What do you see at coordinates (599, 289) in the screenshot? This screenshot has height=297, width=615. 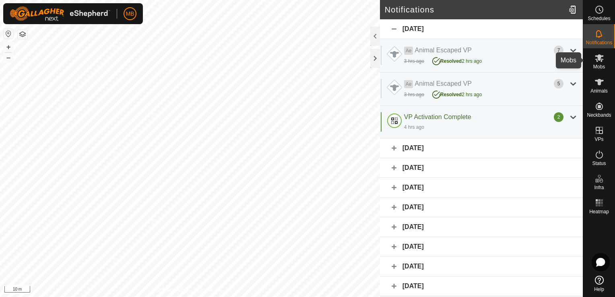 I see `span: Help` at bounding box center [599, 289].